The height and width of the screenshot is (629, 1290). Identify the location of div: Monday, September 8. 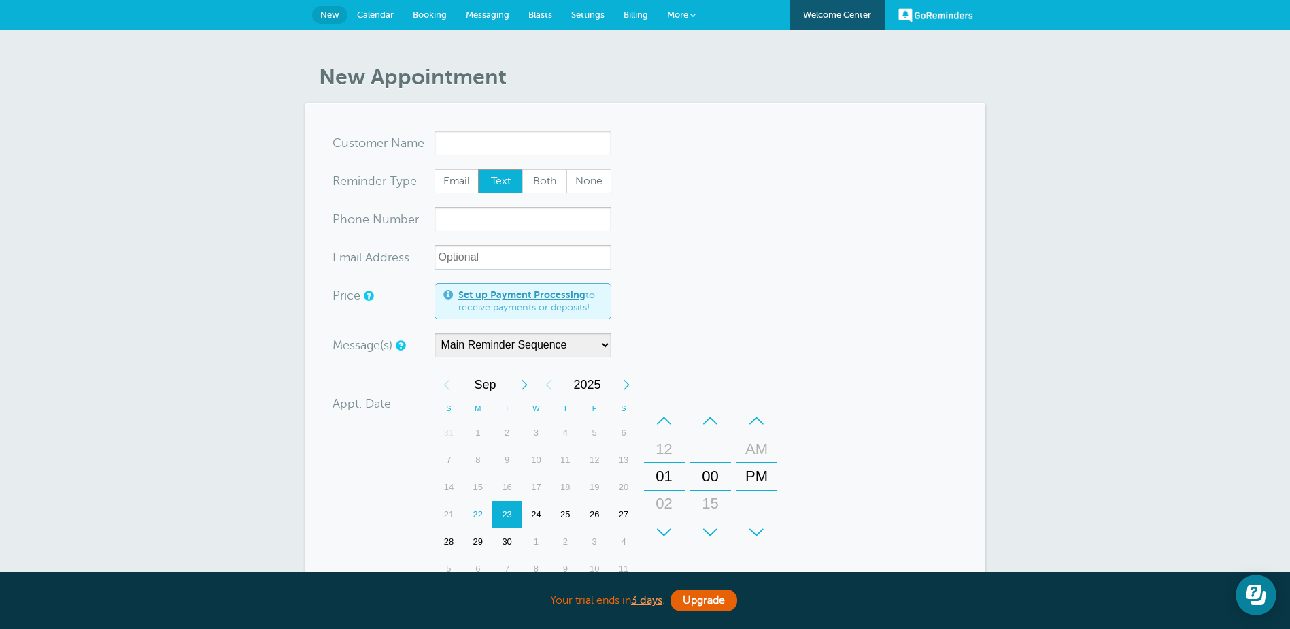
(478, 460).